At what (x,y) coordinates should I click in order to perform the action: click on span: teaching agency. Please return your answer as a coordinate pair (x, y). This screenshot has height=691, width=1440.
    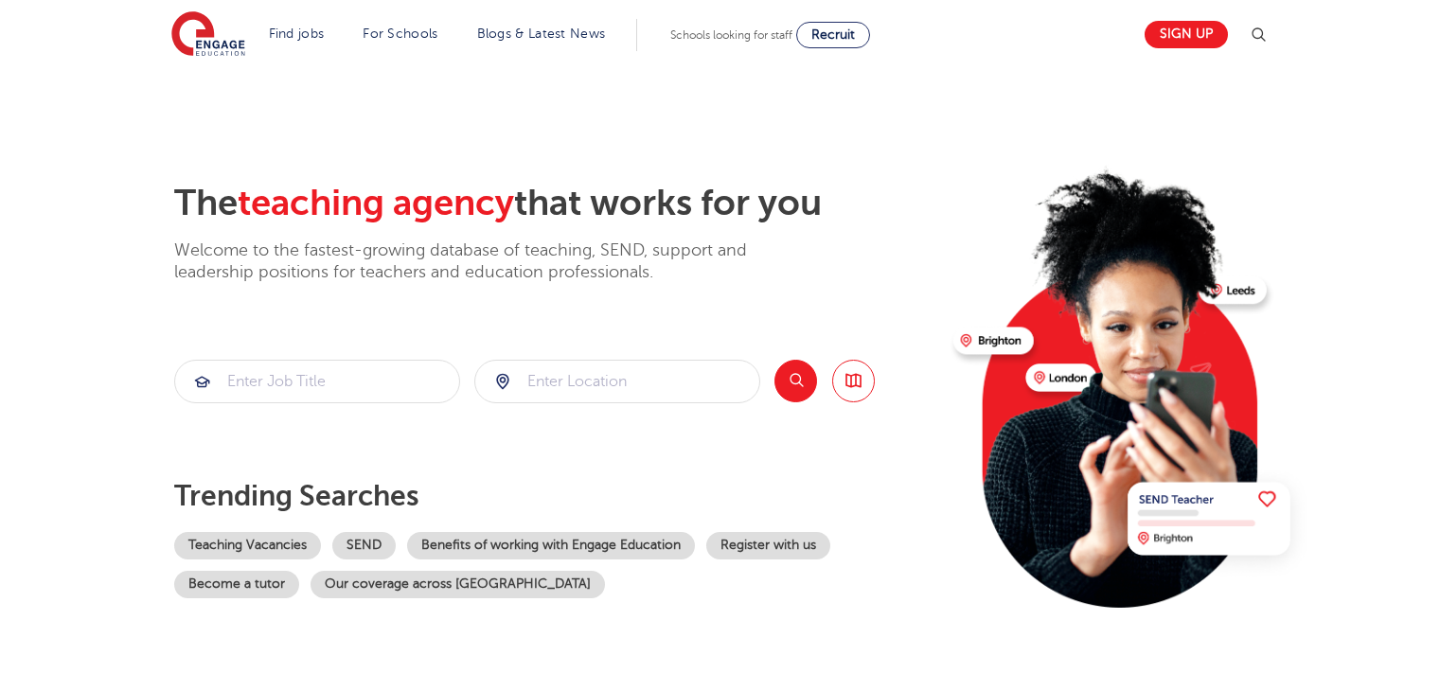
    Looking at the image, I should click on (376, 203).